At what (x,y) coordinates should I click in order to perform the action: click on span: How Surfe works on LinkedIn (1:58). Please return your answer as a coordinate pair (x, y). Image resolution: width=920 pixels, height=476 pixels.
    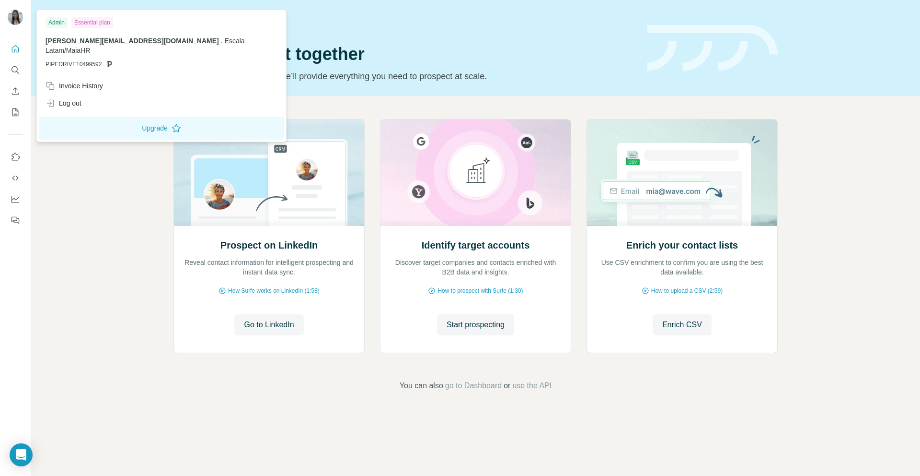
    Looking at the image, I should click on (274, 291).